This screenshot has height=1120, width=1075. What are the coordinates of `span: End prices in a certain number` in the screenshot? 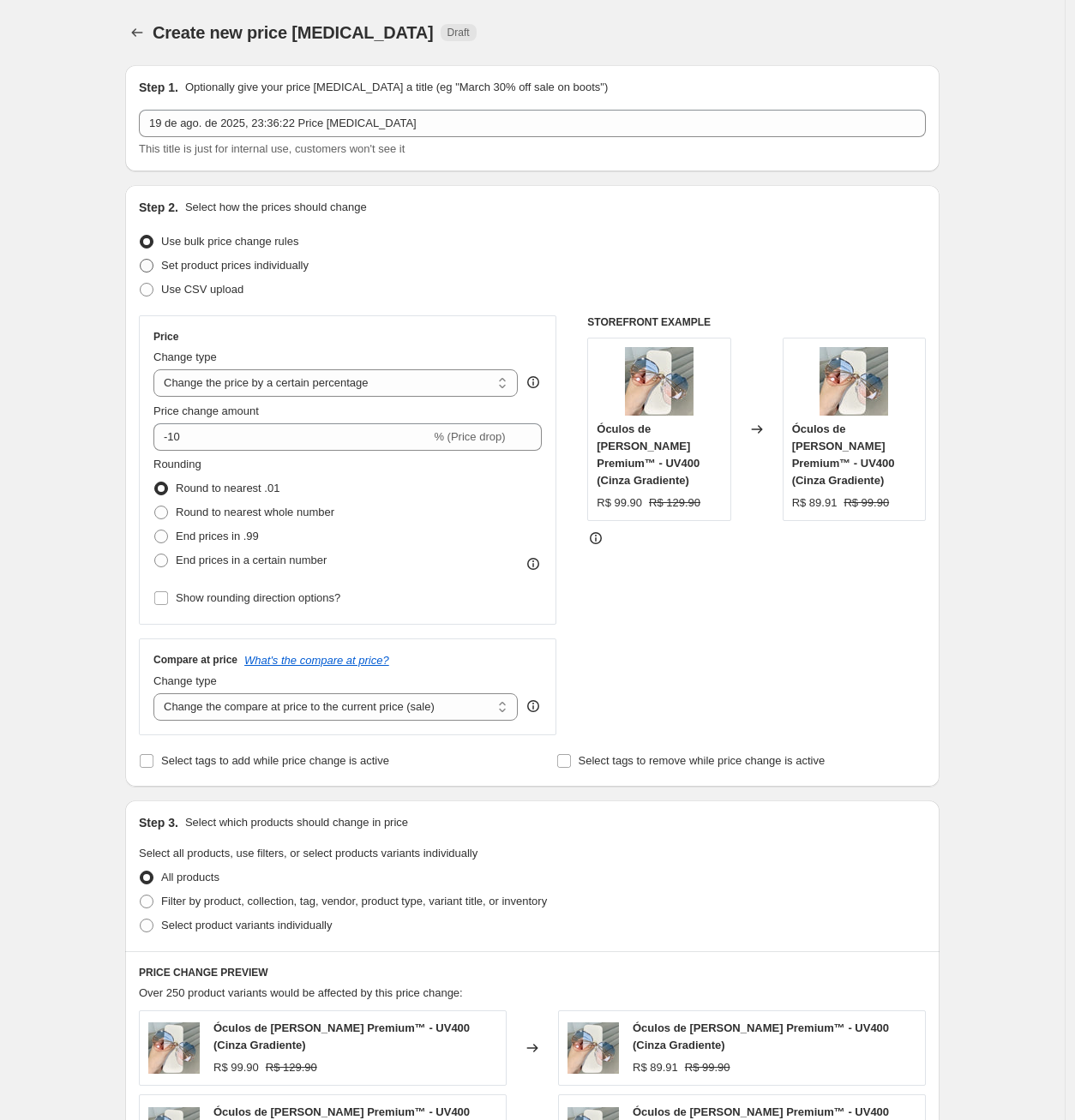 It's located at (251, 560).